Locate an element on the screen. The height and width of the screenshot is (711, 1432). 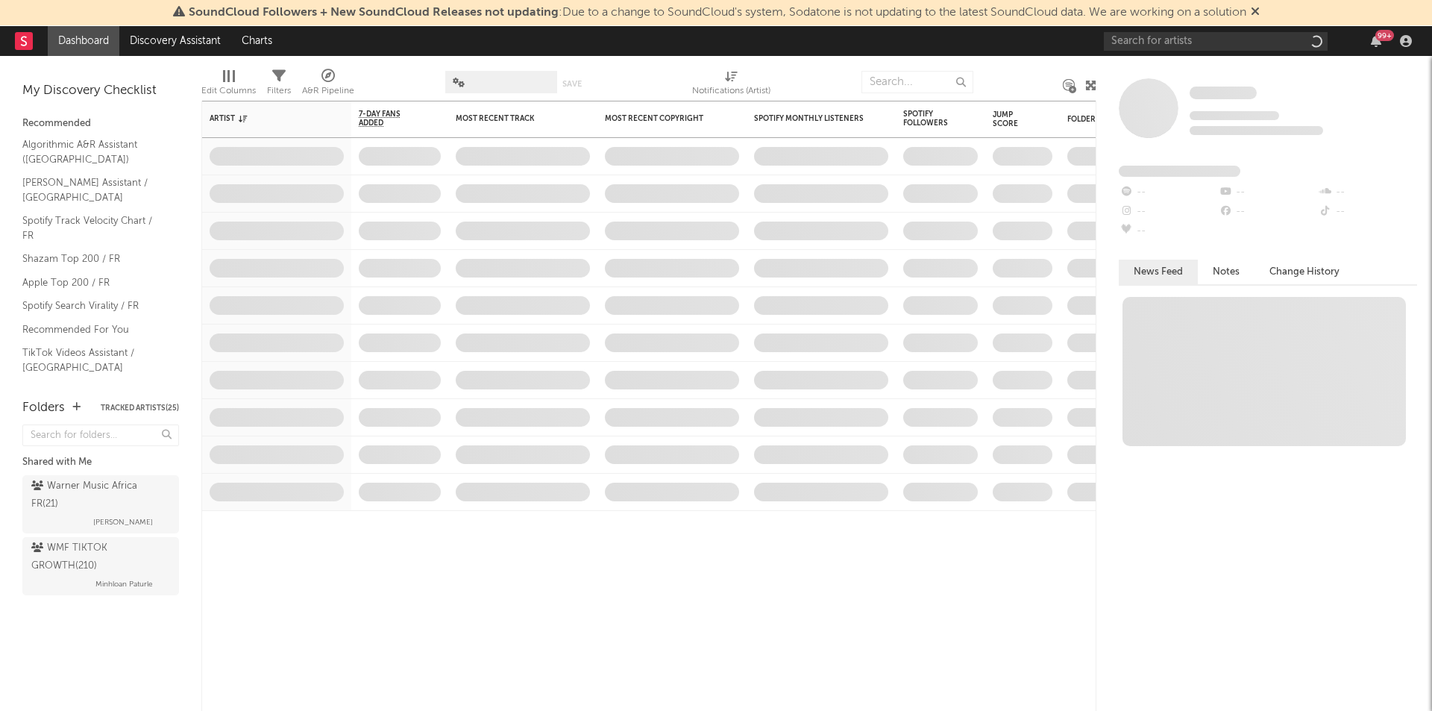
button: Notes is located at coordinates (1226, 271).